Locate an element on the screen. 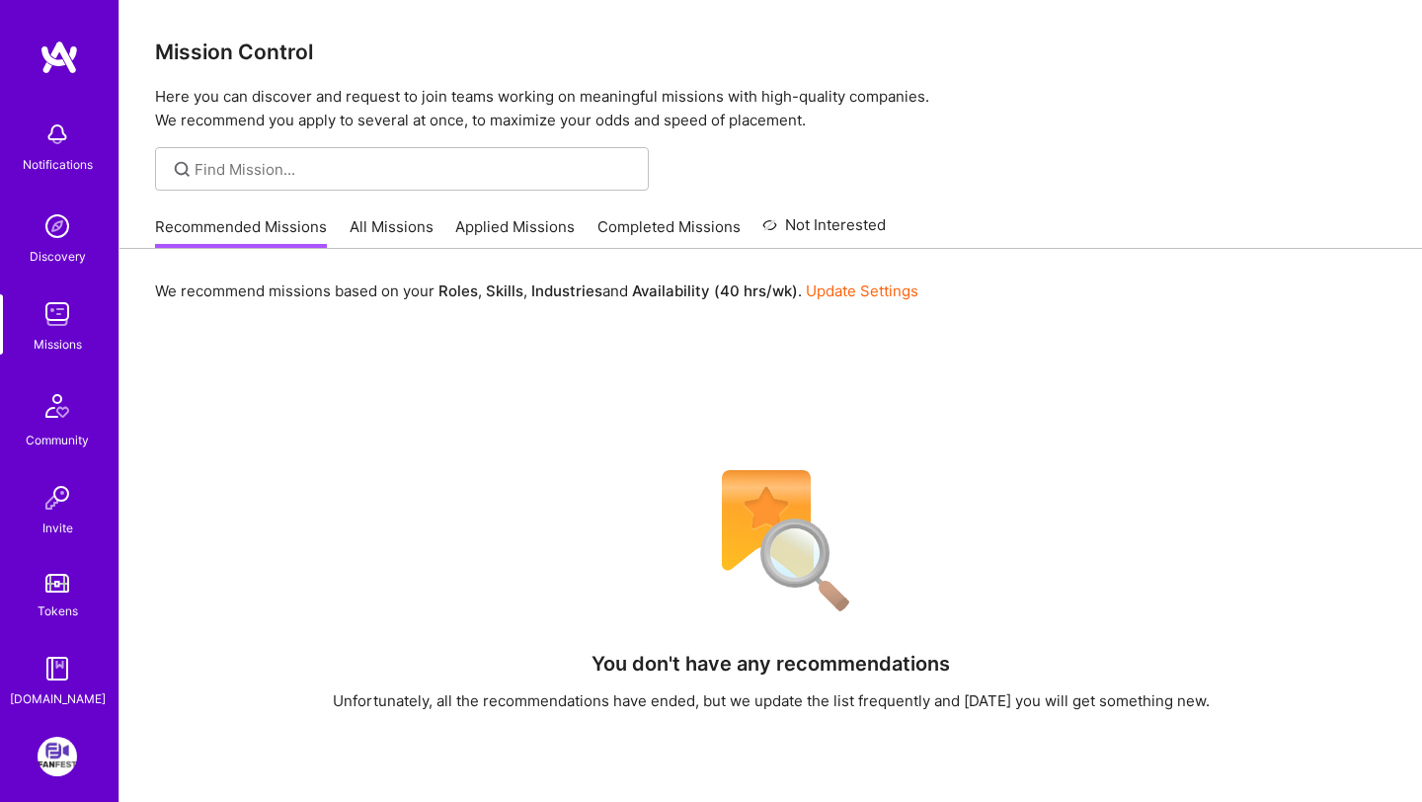  a: Update Settings is located at coordinates (862, 290).